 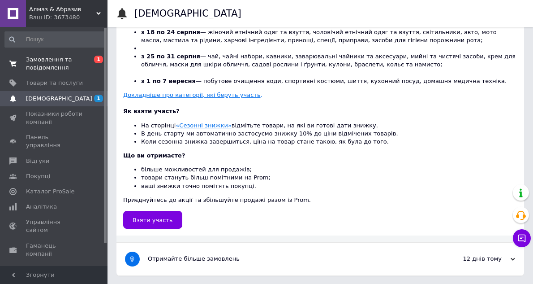 What do you see at coordinates (329, 36) in the screenshot?
I see `li: — жіночий етнічний одяг та взуття, чоловічий етнічний одяг та взуття, світильники, авто, мото мас...` at bounding box center [329, 36].